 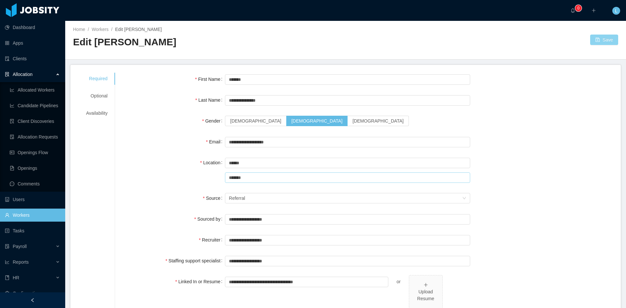 What do you see at coordinates (348, 100) in the screenshot?
I see `input: Last Name` at bounding box center [348, 100].